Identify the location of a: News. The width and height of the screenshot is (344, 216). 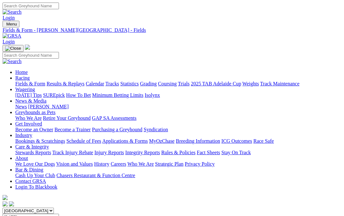
(21, 107).